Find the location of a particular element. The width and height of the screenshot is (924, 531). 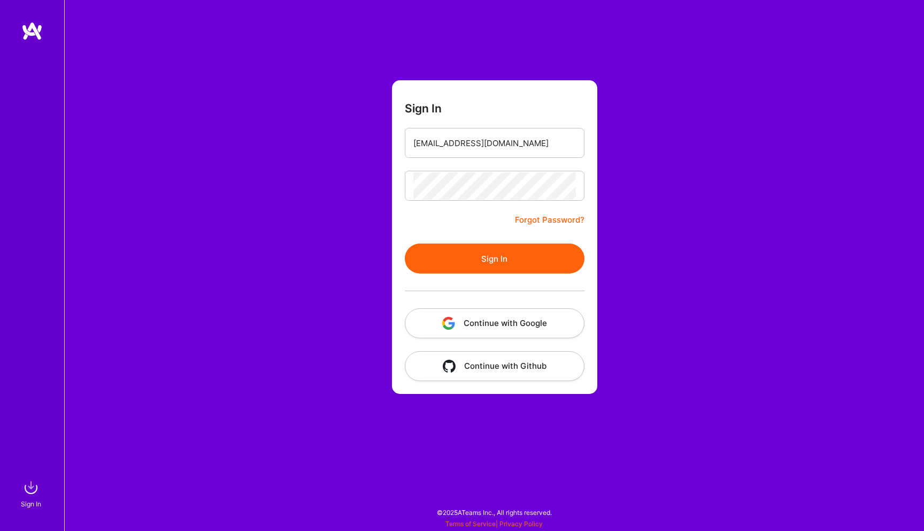

button: Continue with Github is located at coordinates (495, 366).